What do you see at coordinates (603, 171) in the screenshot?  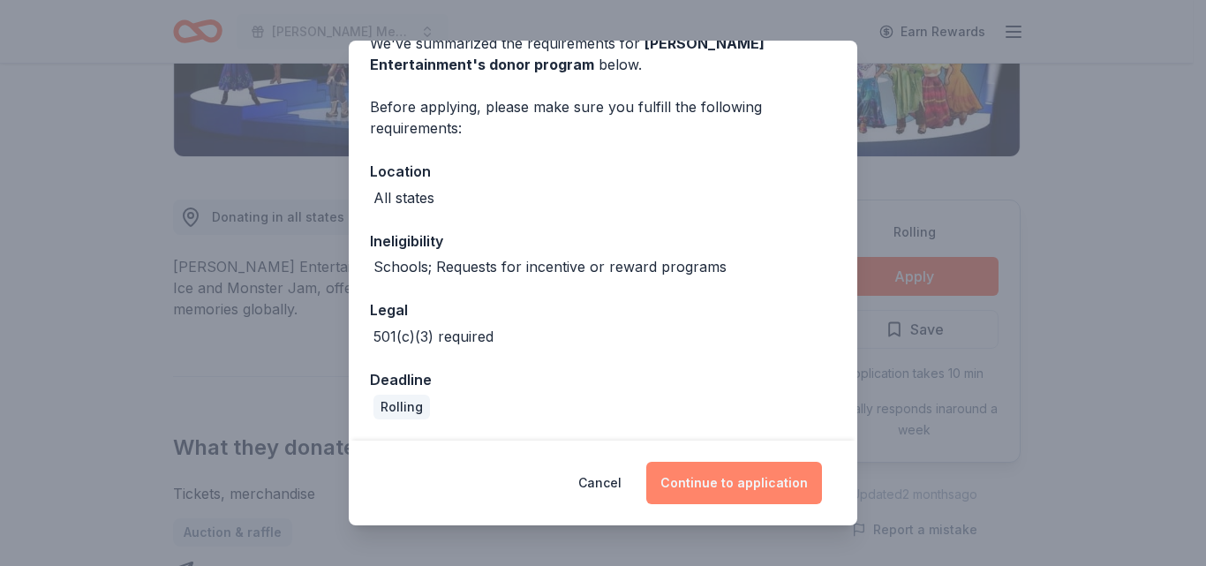 I see `div: Location` at bounding box center [603, 171].